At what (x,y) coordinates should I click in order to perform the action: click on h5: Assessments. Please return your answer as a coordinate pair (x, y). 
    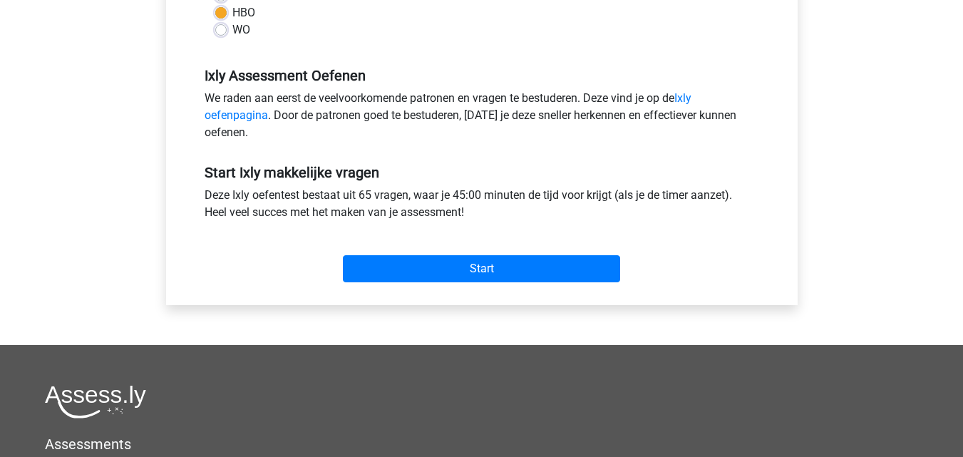
    Looking at the image, I should click on (481, 444).